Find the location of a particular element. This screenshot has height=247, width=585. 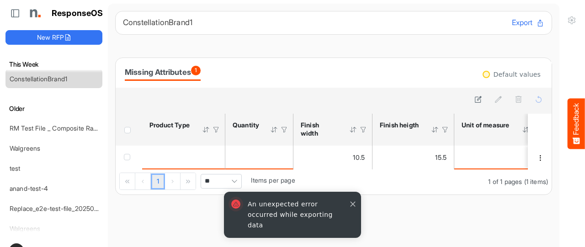

h1: ResponseOS is located at coordinates (77, 13).